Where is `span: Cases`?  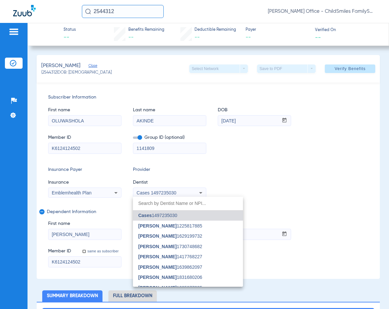
span: Cases is located at coordinates (145, 216).